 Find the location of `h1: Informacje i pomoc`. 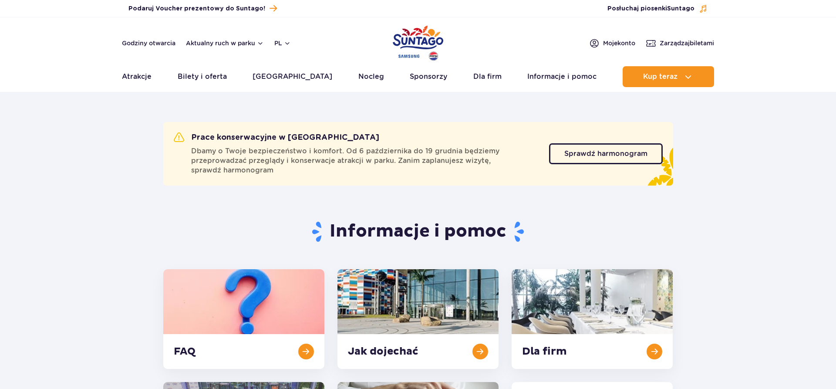

h1: Informacje i pomoc is located at coordinates (418, 232).